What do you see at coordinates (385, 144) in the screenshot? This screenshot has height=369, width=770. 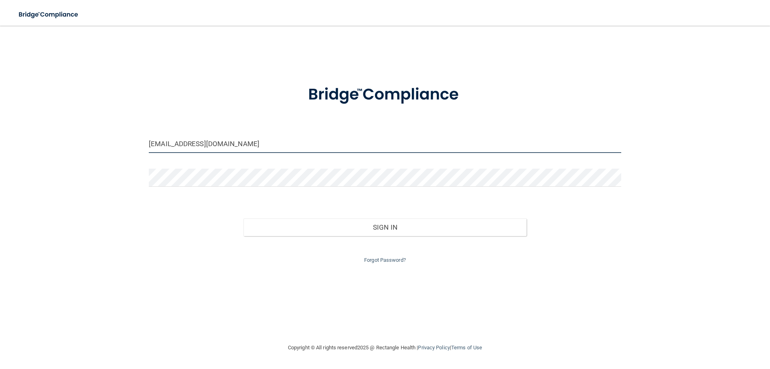 I see `input: Email` at bounding box center [385, 144].